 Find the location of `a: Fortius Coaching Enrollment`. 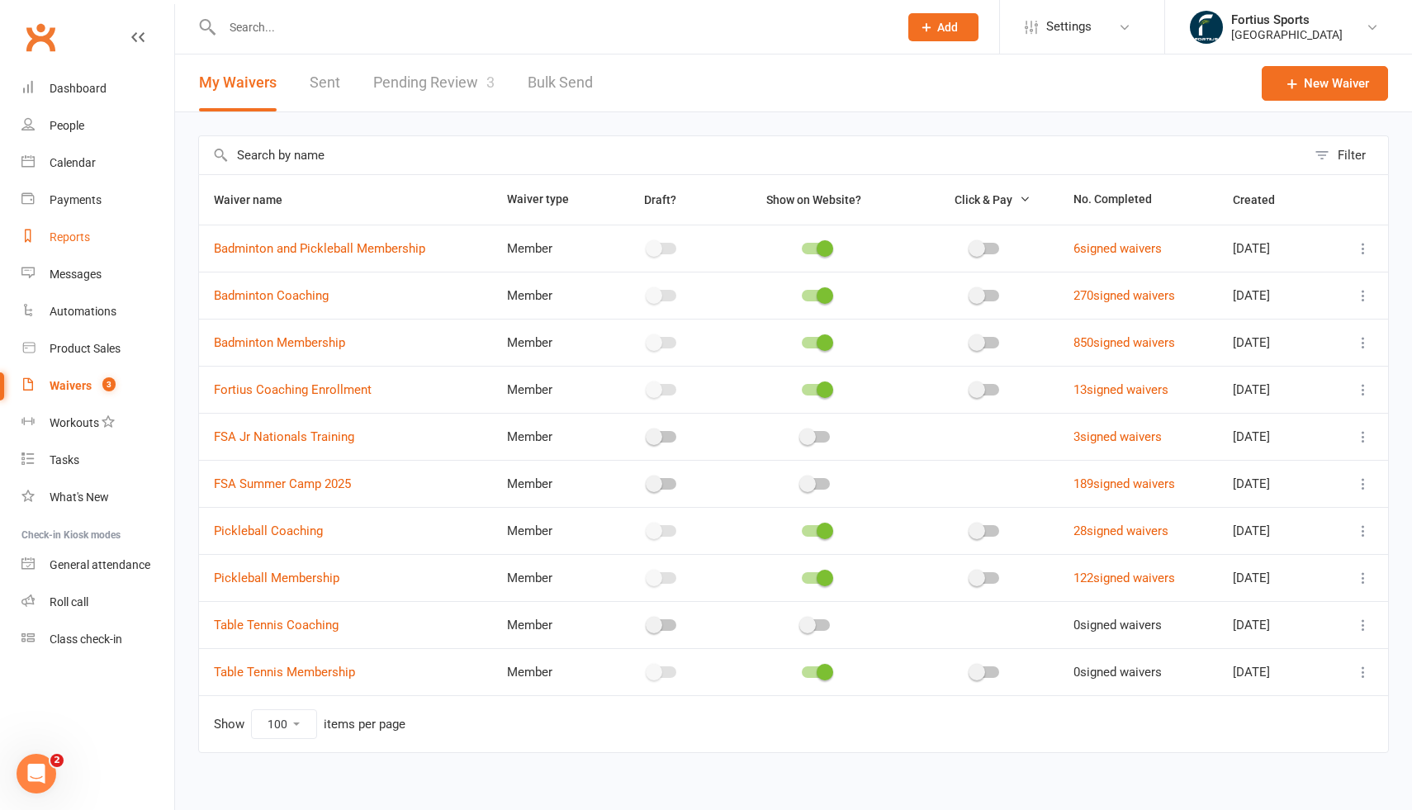

a: Fortius Coaching Enrollment is located at coordinates (292, 390).